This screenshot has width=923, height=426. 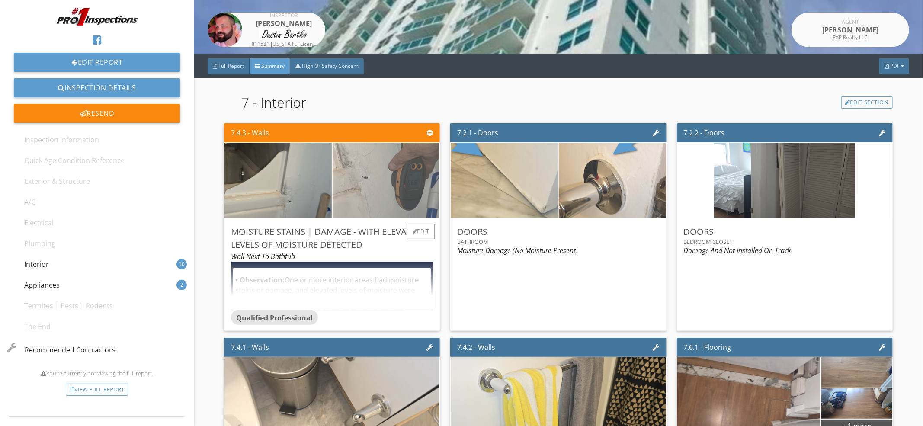 What do you see at coordinates (332, 257) in the screenshot?
I see `div: Wall Next To Bathtub` at bounding box center [332, 257].